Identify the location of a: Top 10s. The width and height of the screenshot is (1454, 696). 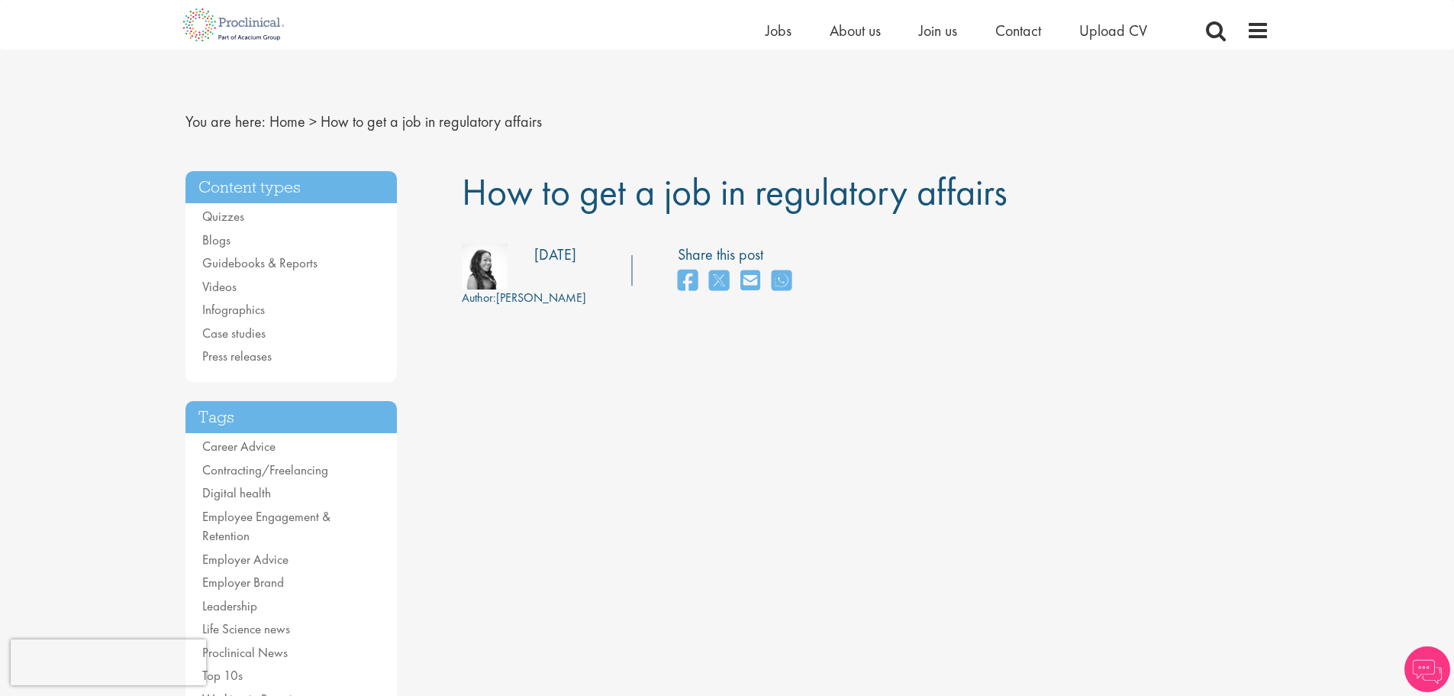
(222, 675).